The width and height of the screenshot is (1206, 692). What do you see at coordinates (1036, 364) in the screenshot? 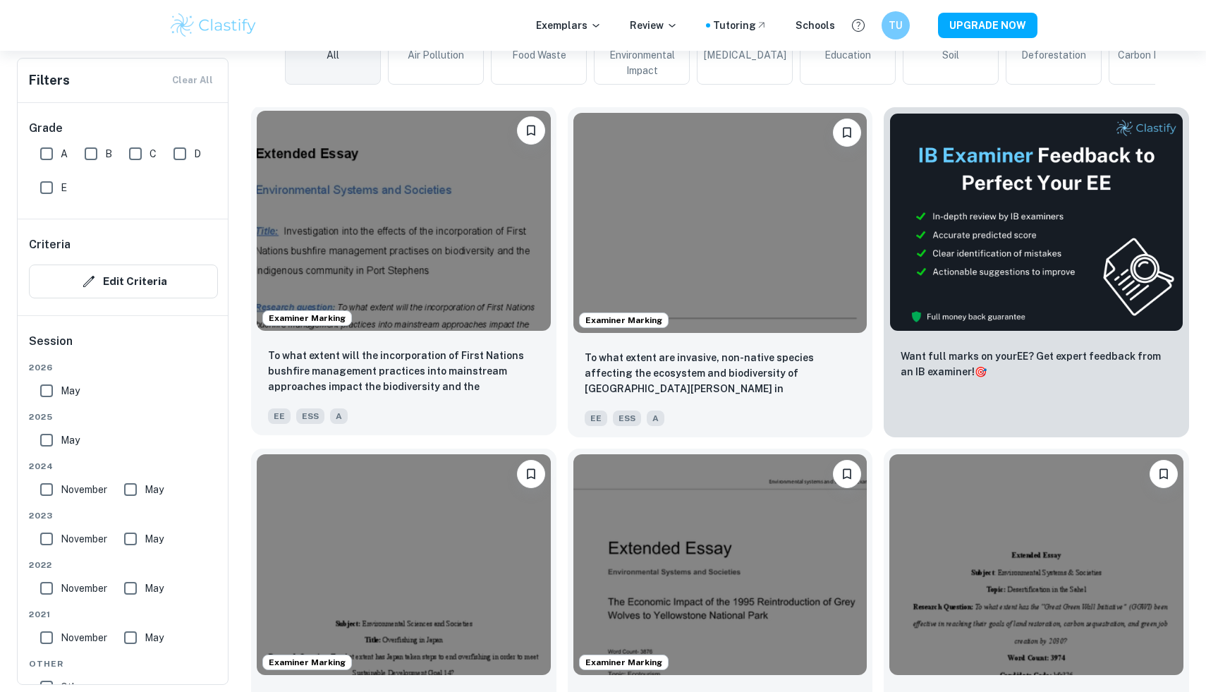
I see `p: Want full marks on your EE ? Get expert feedback from an IB examiner!` at bounding box center [1036, 364].